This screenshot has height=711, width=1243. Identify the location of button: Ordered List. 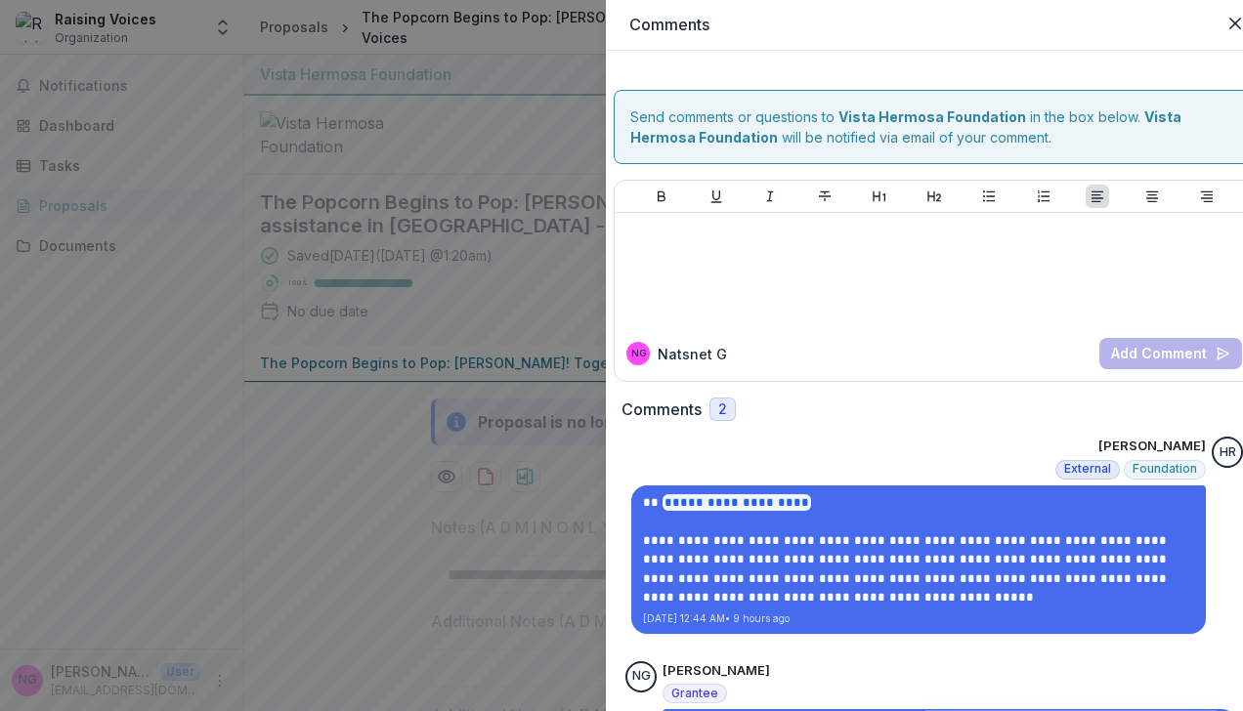
(1044, 196).